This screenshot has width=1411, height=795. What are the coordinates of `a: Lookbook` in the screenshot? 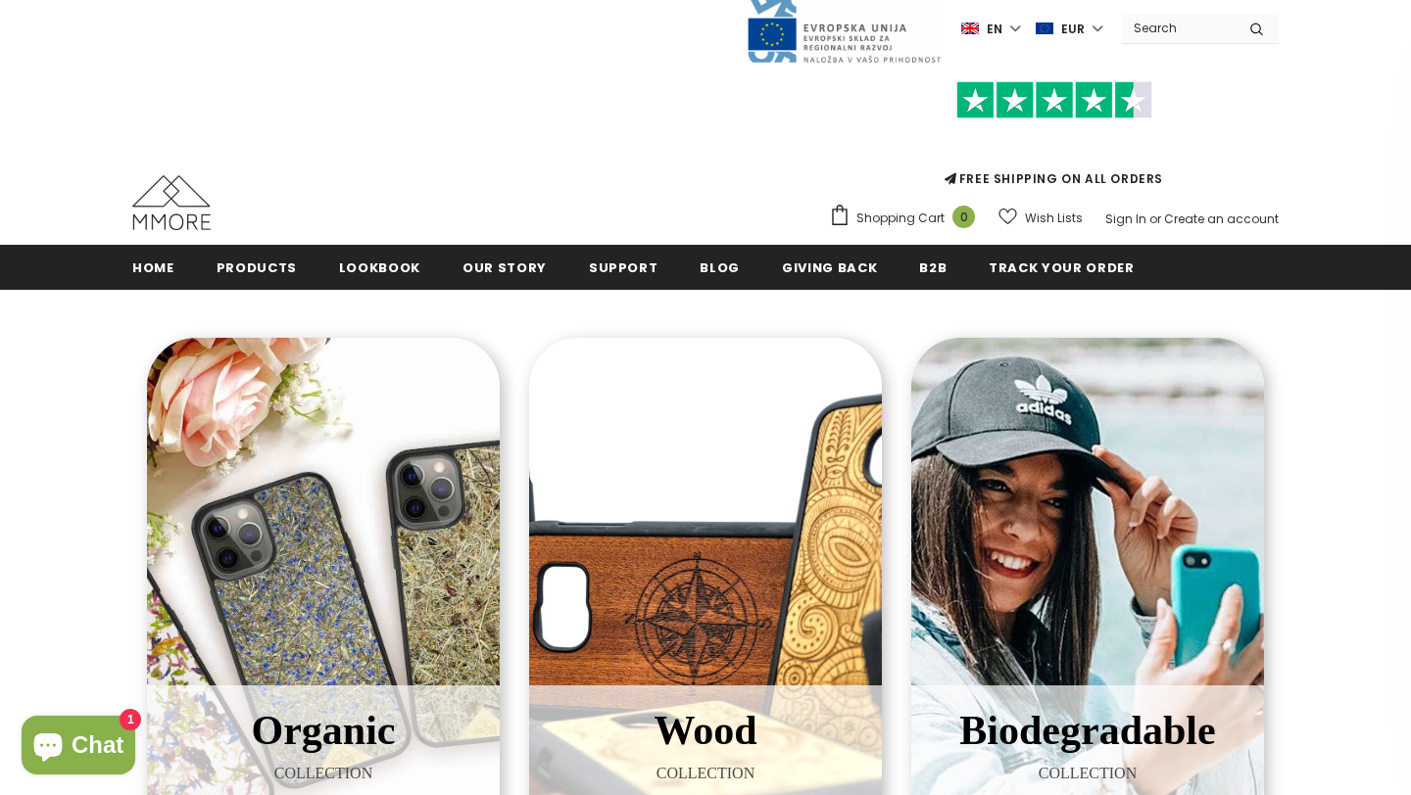 It's located at (379, 266).